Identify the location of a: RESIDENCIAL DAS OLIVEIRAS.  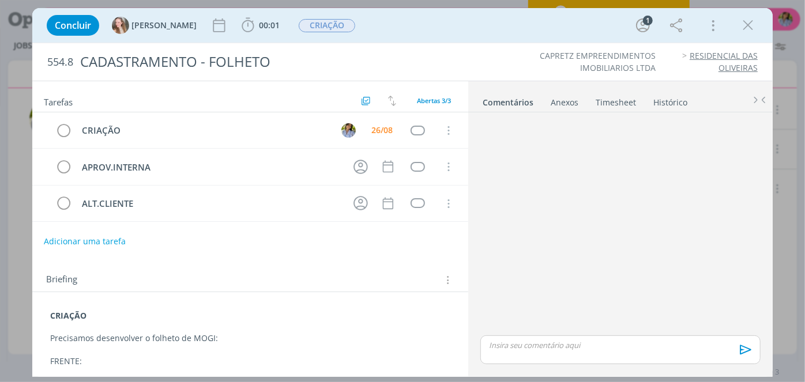
(724, 61).